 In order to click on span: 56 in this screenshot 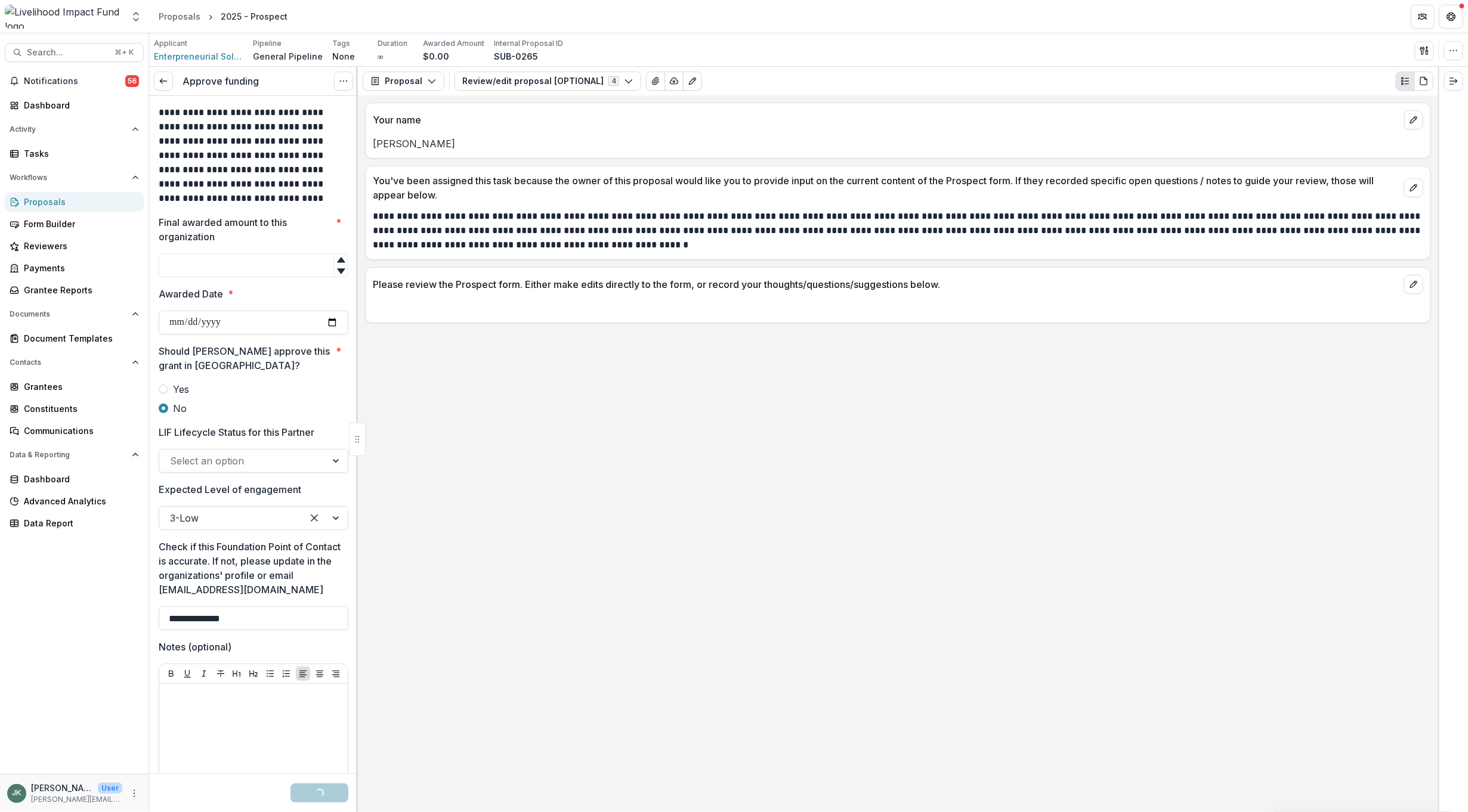, I will do `click(132, 82)`.